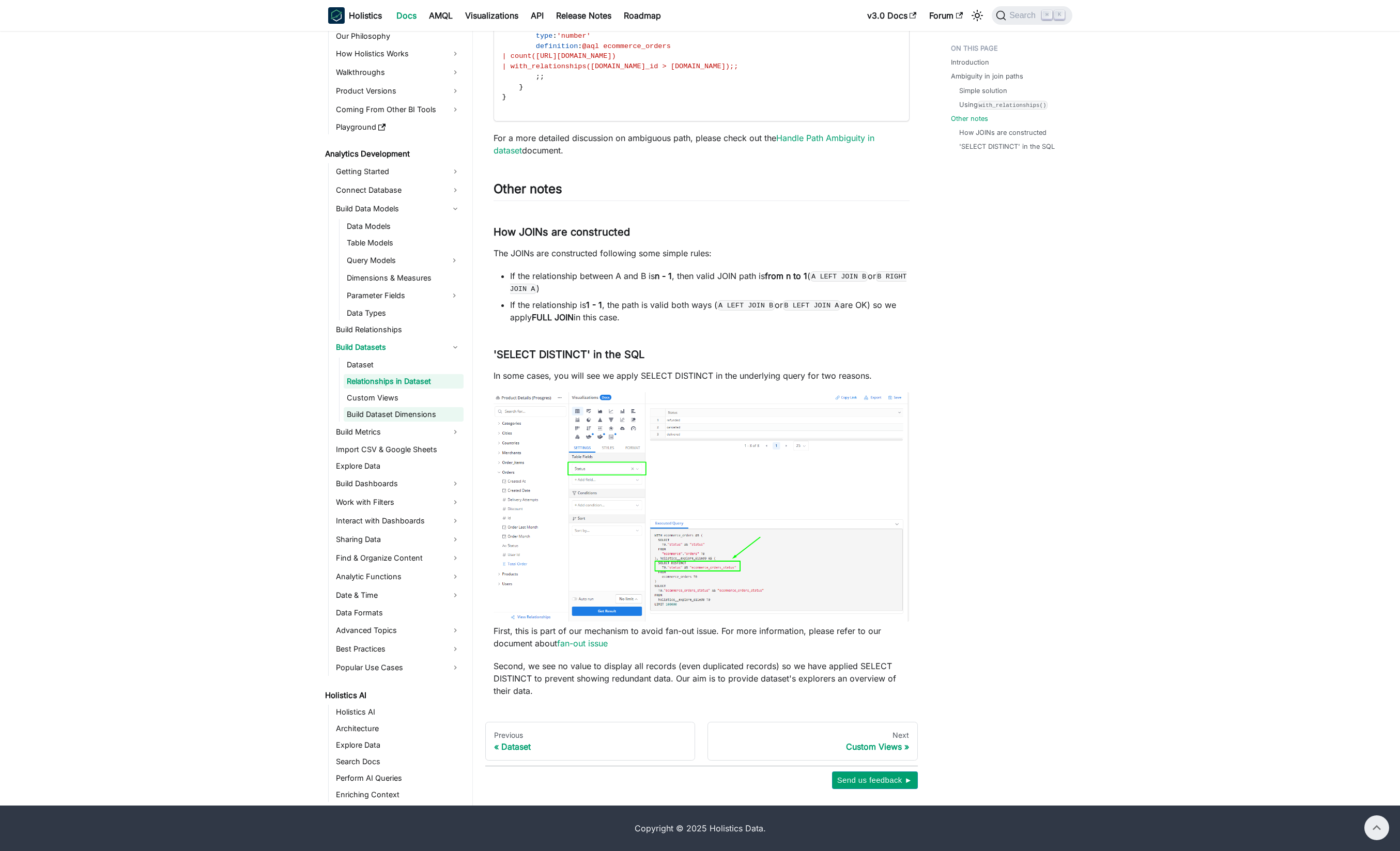 The height and width of the screenshot is (851, 1400). Describe the element at coordinates (875, 780) in the screenshot. I see `span: Send us feedback ►` at that location.